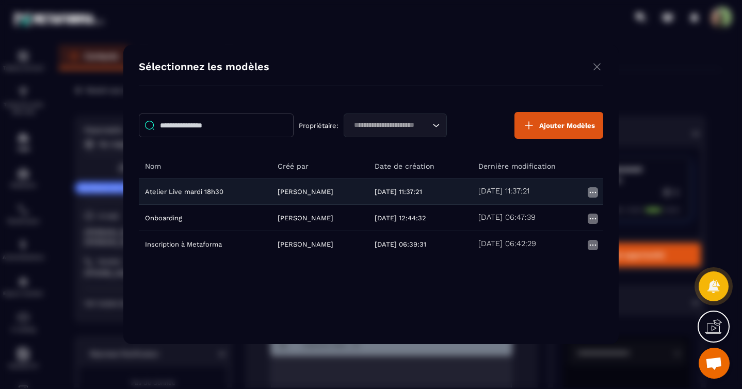 The image size is (742, 389). Describe the element at coordinates (205, 218) in the screenshot. I see `td: Onboarding` at that location.